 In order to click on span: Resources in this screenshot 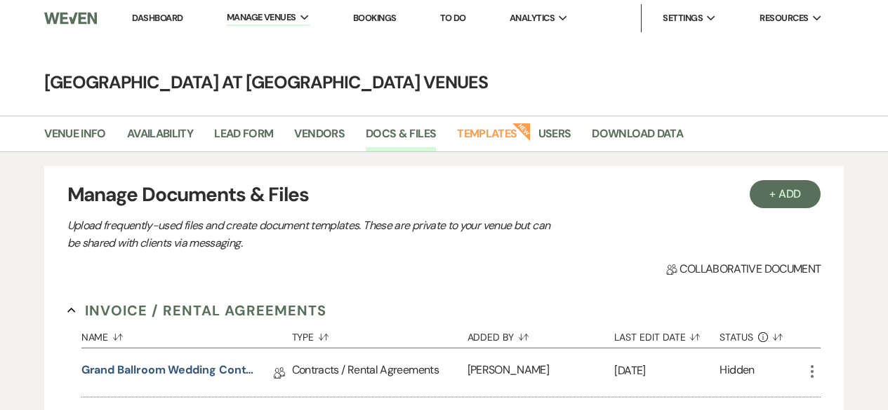, I will do `click(783, 18)`.